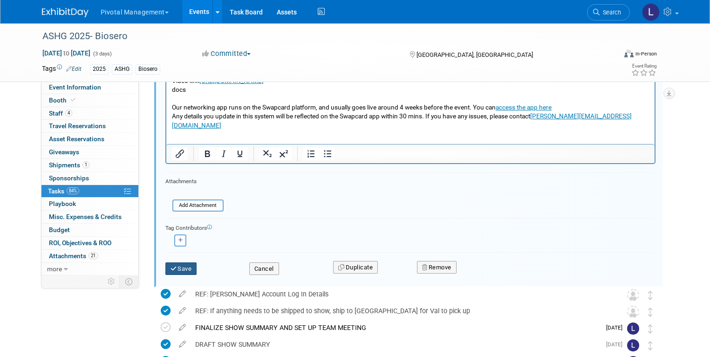 Image resolution: width=710 pixels, height=357 pixels. Describe the element at coordinates (355, 267) in the screenshot. I see `button: Duplicate` at that location.